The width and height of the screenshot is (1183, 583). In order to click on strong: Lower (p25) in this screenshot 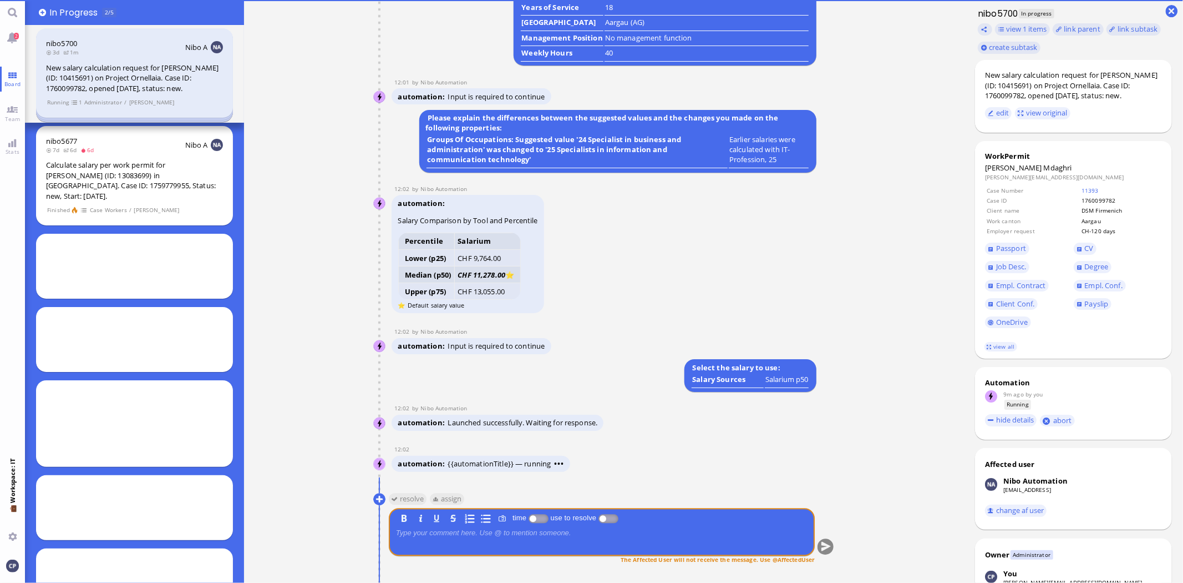, I will do `click(426, 258)`.